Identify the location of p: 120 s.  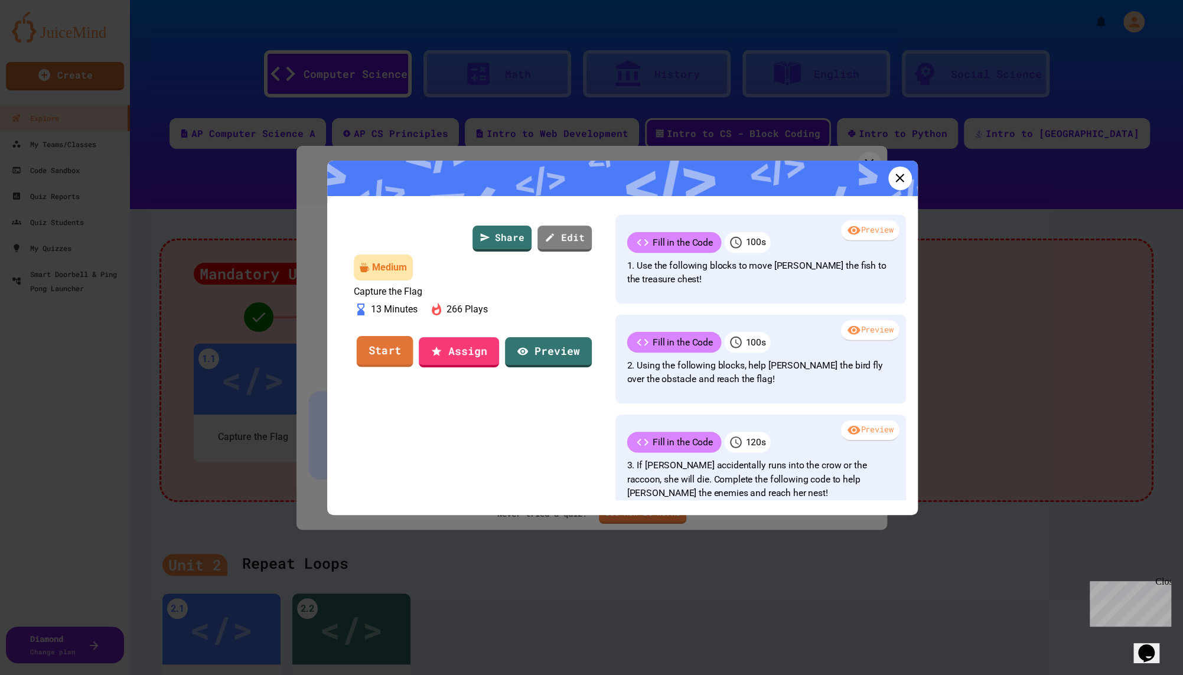
(755, 442).